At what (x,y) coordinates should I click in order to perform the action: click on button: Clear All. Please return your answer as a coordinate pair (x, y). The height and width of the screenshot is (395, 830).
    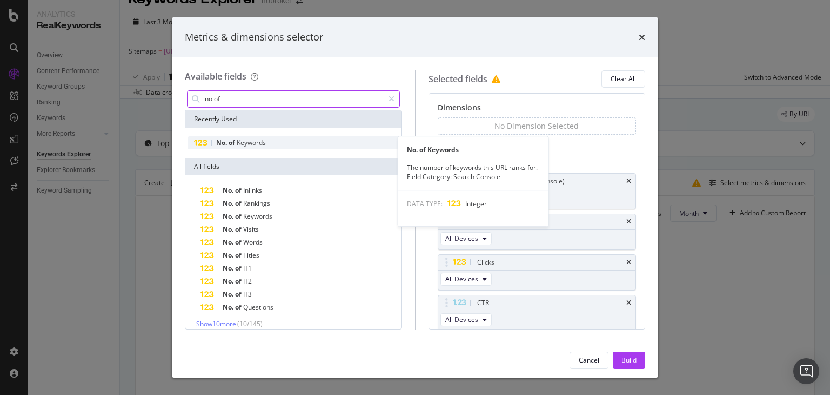
    Looking at the image, I should click on (623, 79).